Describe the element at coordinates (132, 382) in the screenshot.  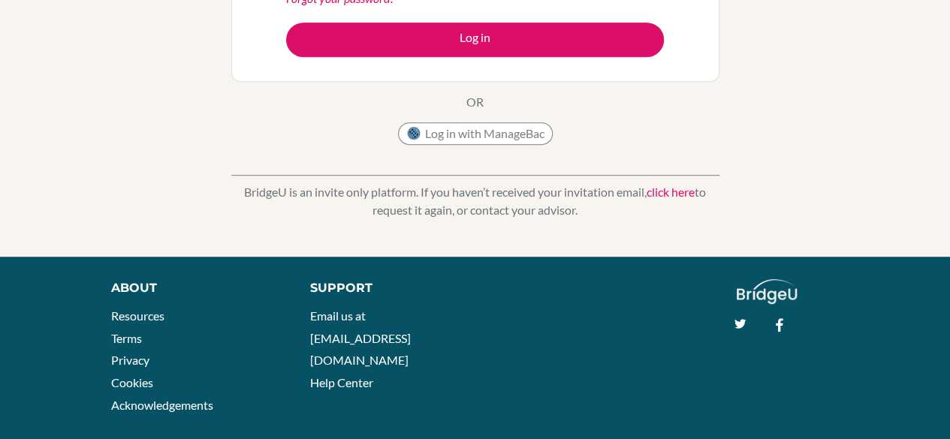
I see `a: Cookies` at that location.